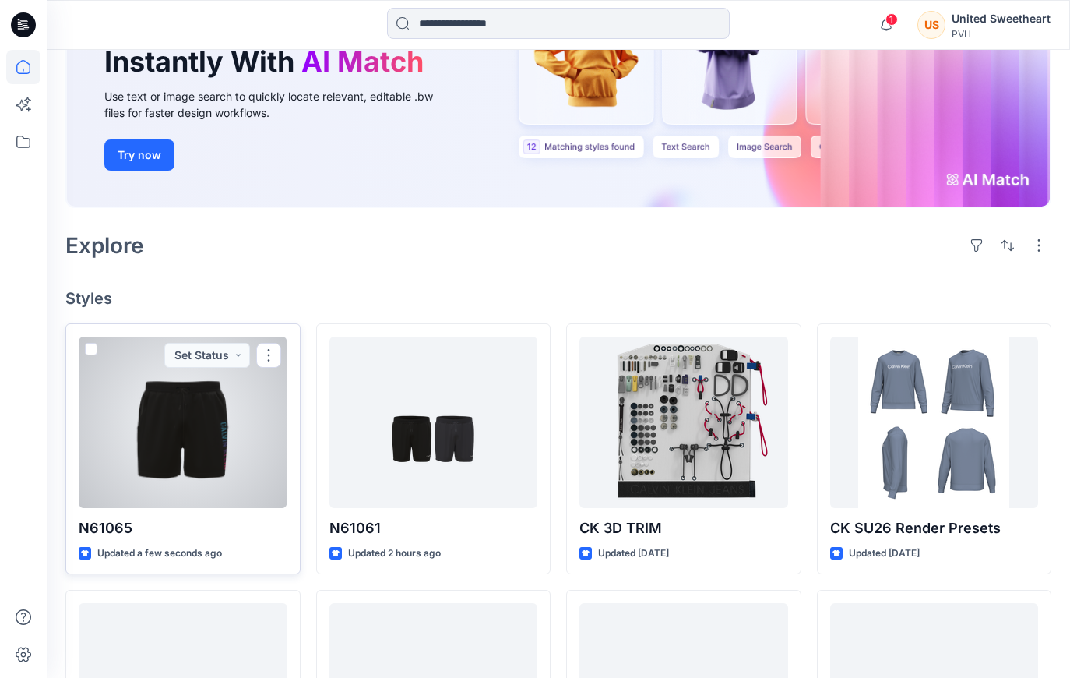 The height and width of the screenshot is (678, 1070). I want to click on span: 1, so click(892, 19).